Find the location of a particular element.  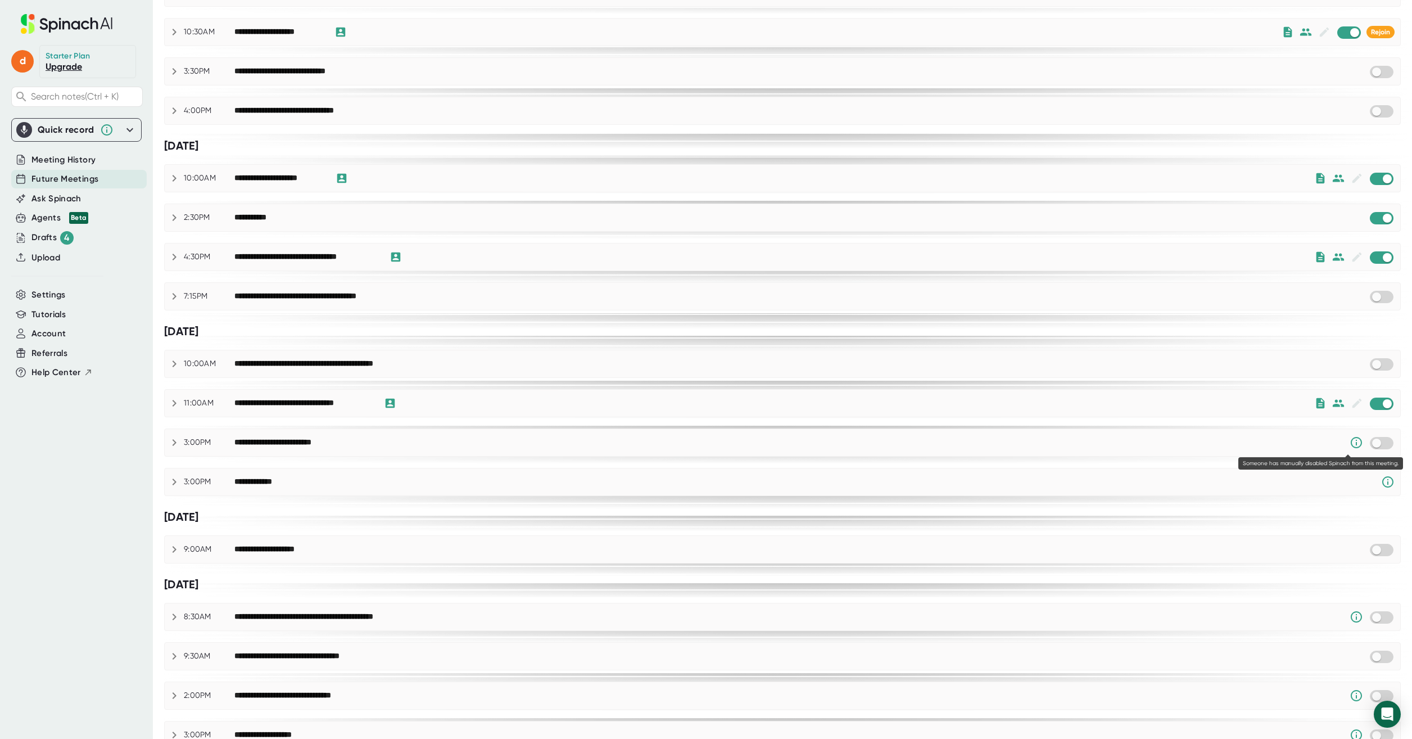

span: Account is located at coordinates (48, 333).